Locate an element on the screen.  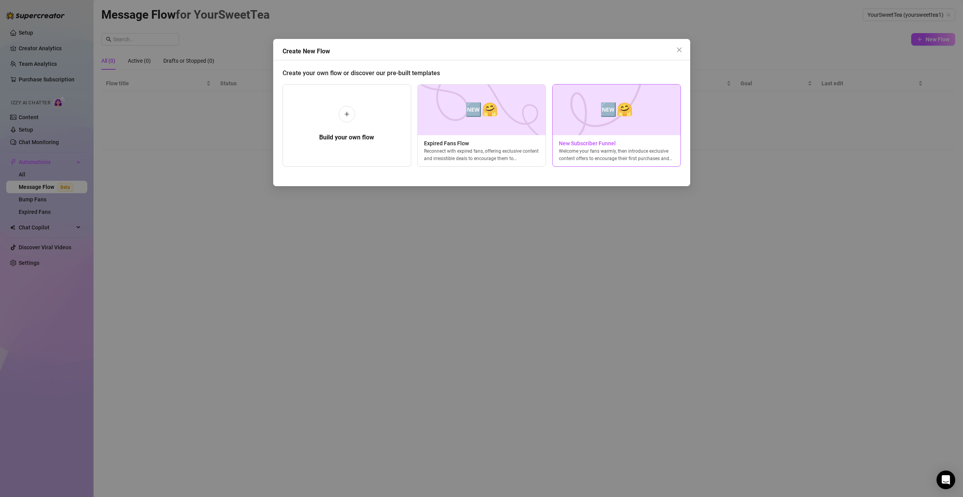
span: Expired Fans Flow is located at coordinates (481, 143).